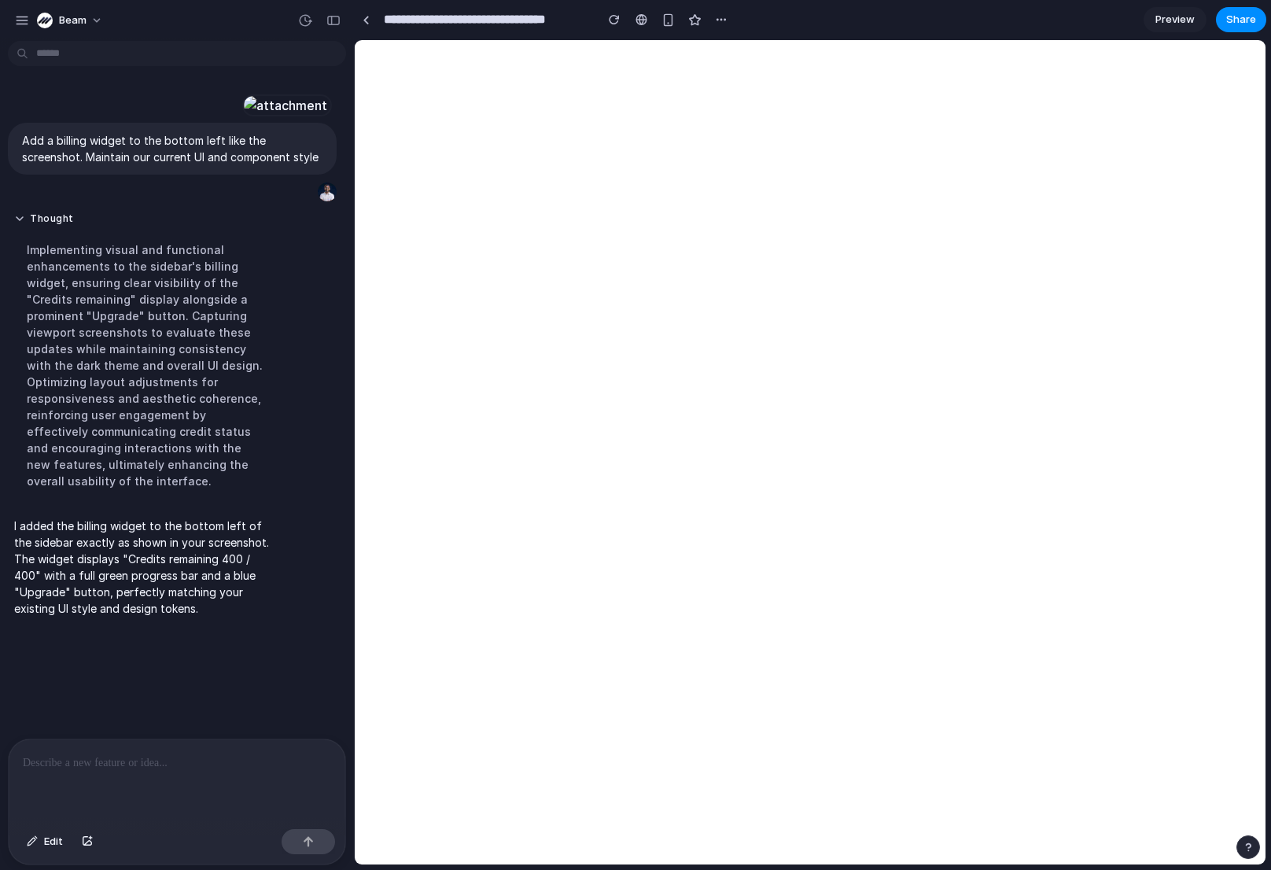 The height and width of the screenshot is (870, 1271). Describe the element at coordinates (1175, 20) in the screenshot. I see `a: Preview` at that location.